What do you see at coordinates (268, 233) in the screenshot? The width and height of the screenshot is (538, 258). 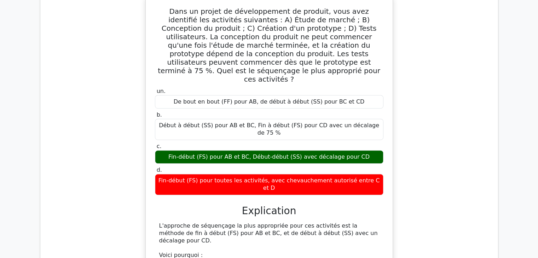 I see `font: L'approche de séquençage la plus appropriée pour ces activités est la méthode de fin à début (FS)...` at bounding box center [268, 233].